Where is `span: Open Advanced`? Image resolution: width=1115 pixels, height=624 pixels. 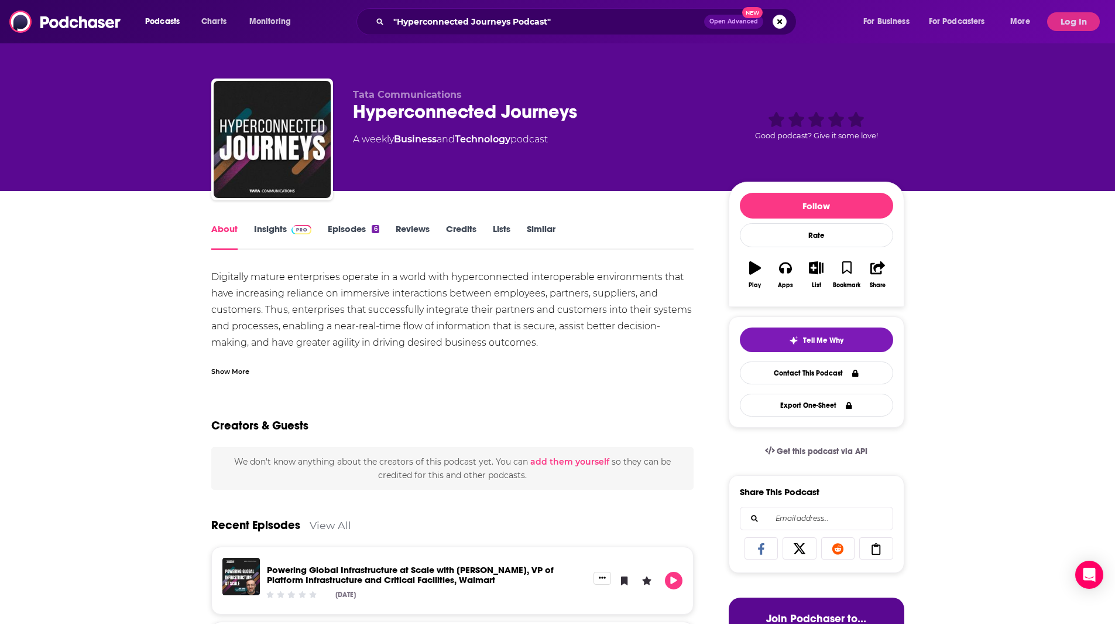
span: Open Advanced is located at coordinates (734, 22).